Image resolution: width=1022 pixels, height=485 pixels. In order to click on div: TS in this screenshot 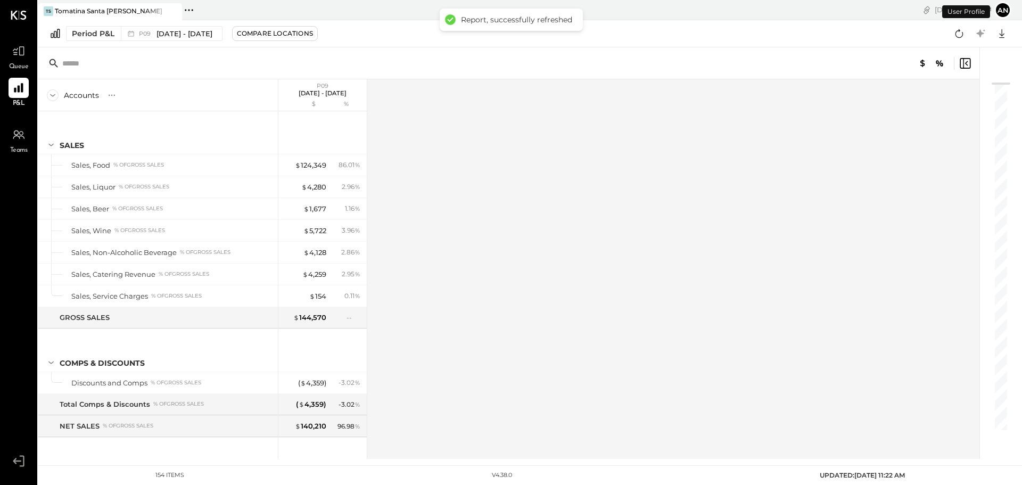, I will do `click(48, 11)`.